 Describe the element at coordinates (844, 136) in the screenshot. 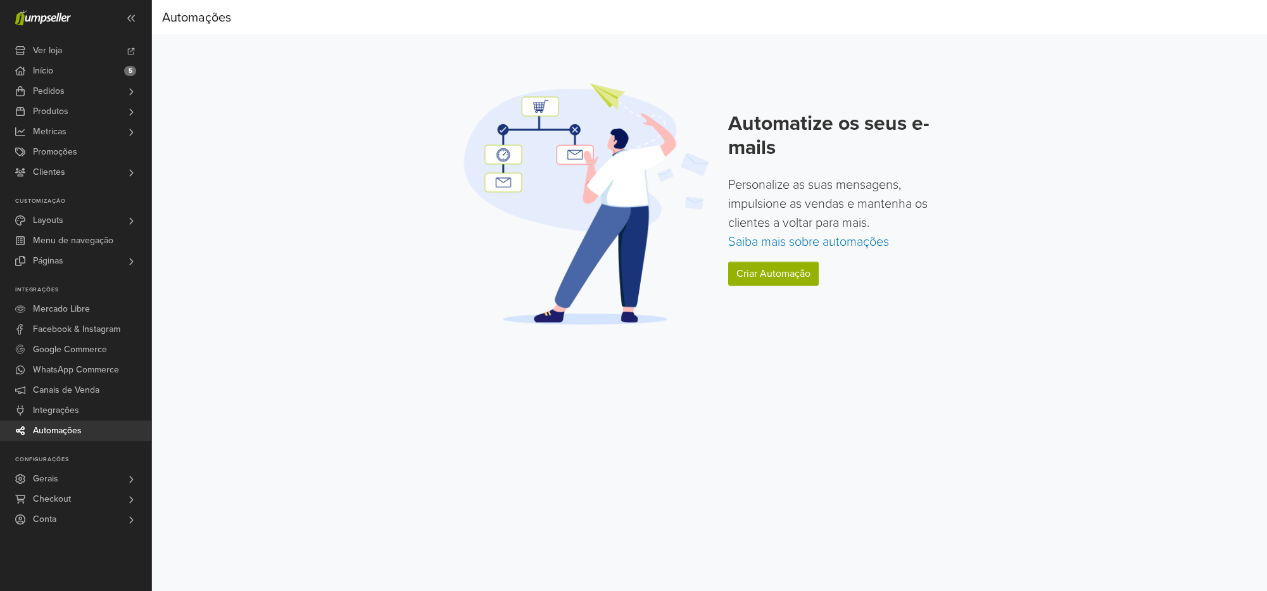

I see `h2: Automatize os seus e-mails` at that location.